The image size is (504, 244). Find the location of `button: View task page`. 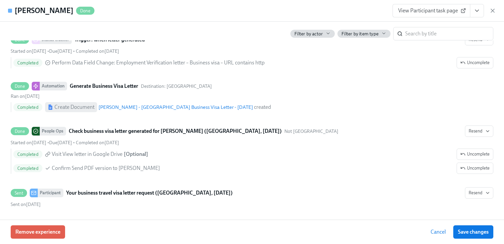

button: View task page is located at coordinates (477, 11).